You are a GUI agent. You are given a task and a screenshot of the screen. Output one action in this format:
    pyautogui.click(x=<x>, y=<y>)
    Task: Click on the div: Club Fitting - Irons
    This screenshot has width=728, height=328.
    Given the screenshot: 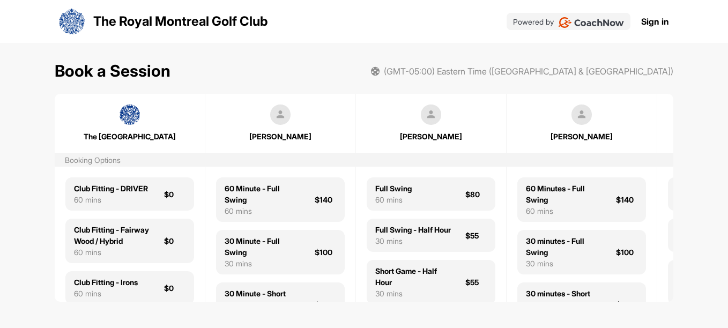 What is the action you would take?
    pyautogui.click(x=106, y=282)
    